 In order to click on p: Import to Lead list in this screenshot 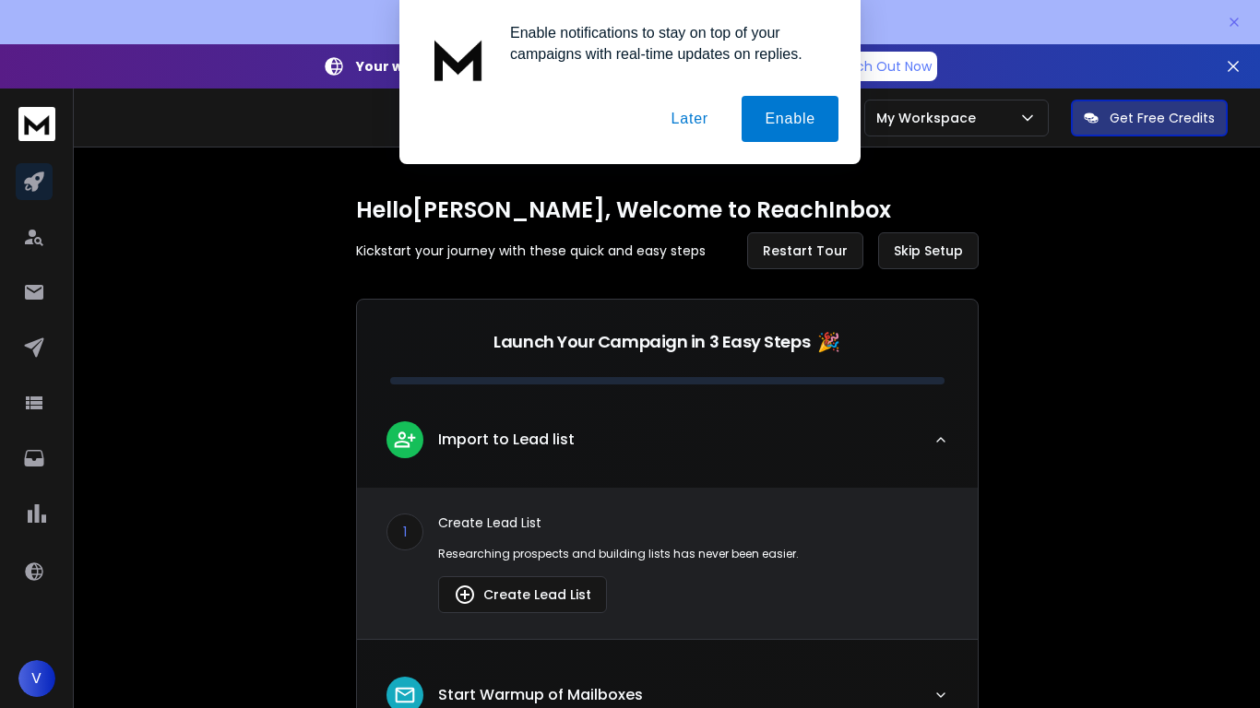, I will do `click(506, 440)`.